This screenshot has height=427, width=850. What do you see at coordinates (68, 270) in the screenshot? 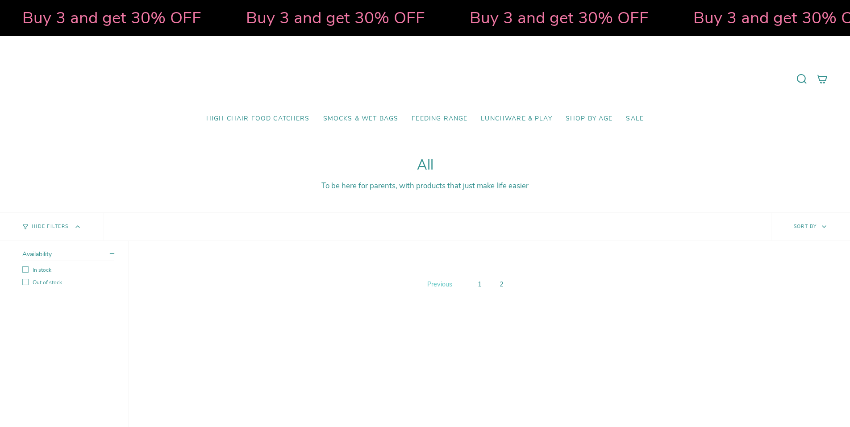
I see `label: In stock` at bounding box center [68, 270].